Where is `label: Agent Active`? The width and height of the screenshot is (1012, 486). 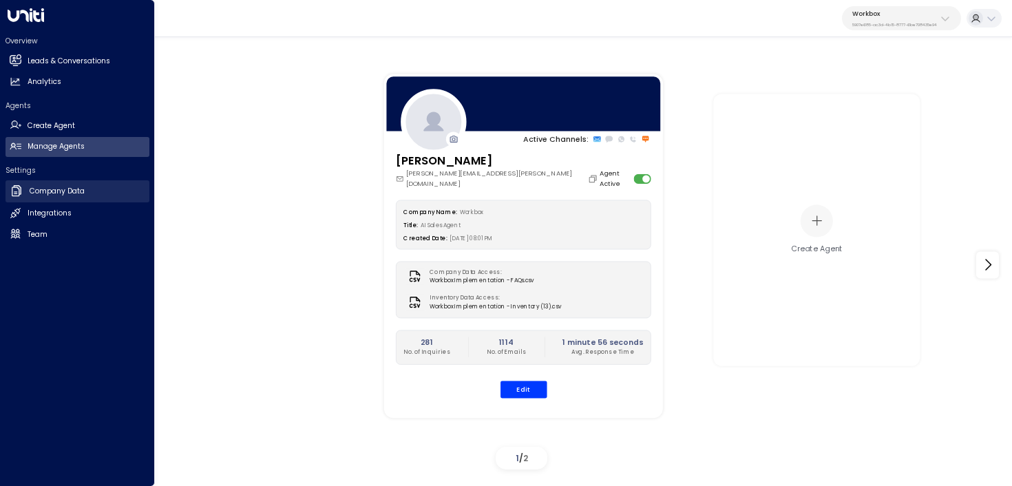
label: Agent Active is located at coordinates (615, 178).